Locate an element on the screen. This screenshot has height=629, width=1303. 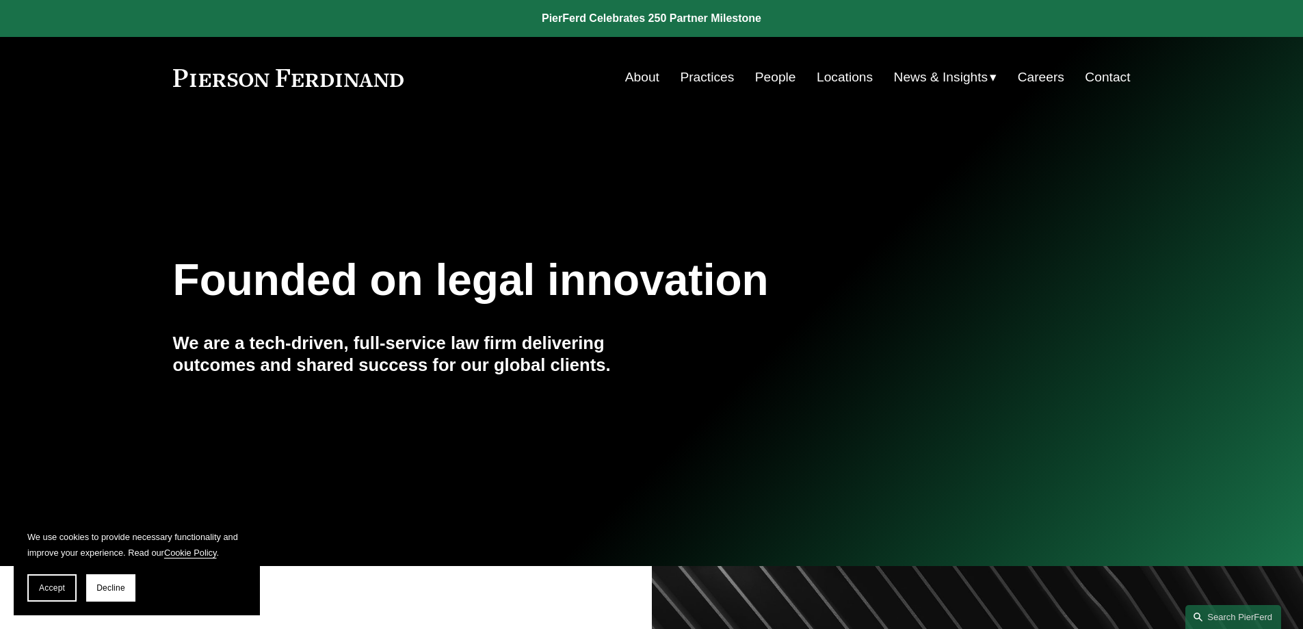
section: Cookie banner is located at coordinates (137, 565).